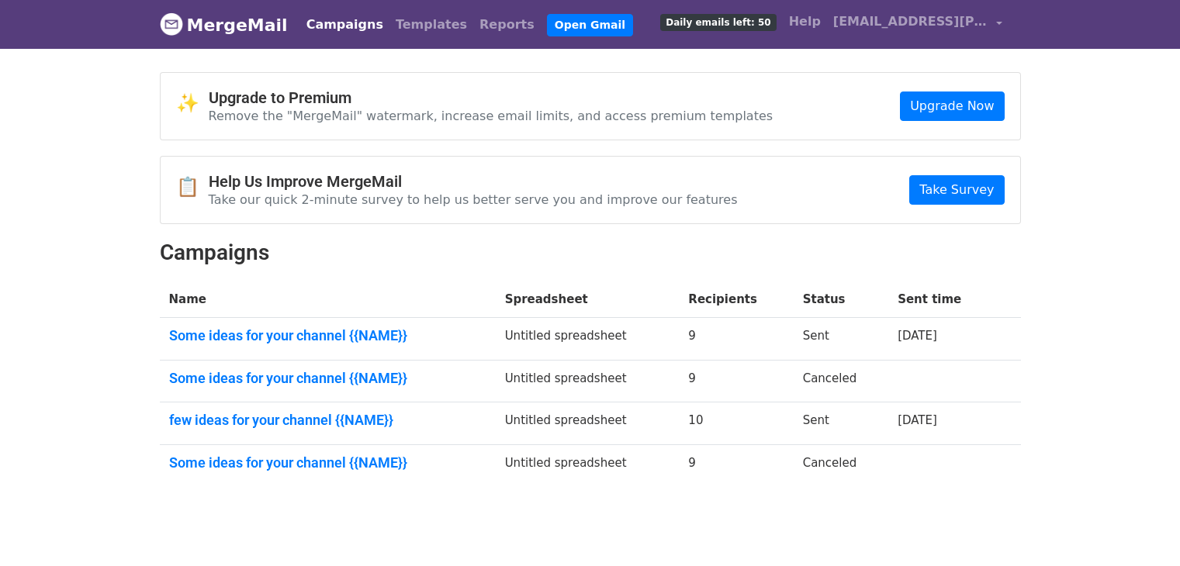 This screenshot has height=566, width=1180. I want to click on p: Take our quick 2-minute survey to help us better serve you and improve our features, so click(473, 199).